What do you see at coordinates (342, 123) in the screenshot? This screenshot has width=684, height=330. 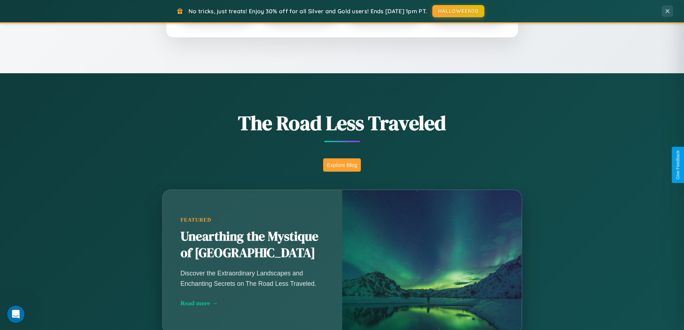 I see `h1: The Road Less Traveled` at bounding box center [342, 123].